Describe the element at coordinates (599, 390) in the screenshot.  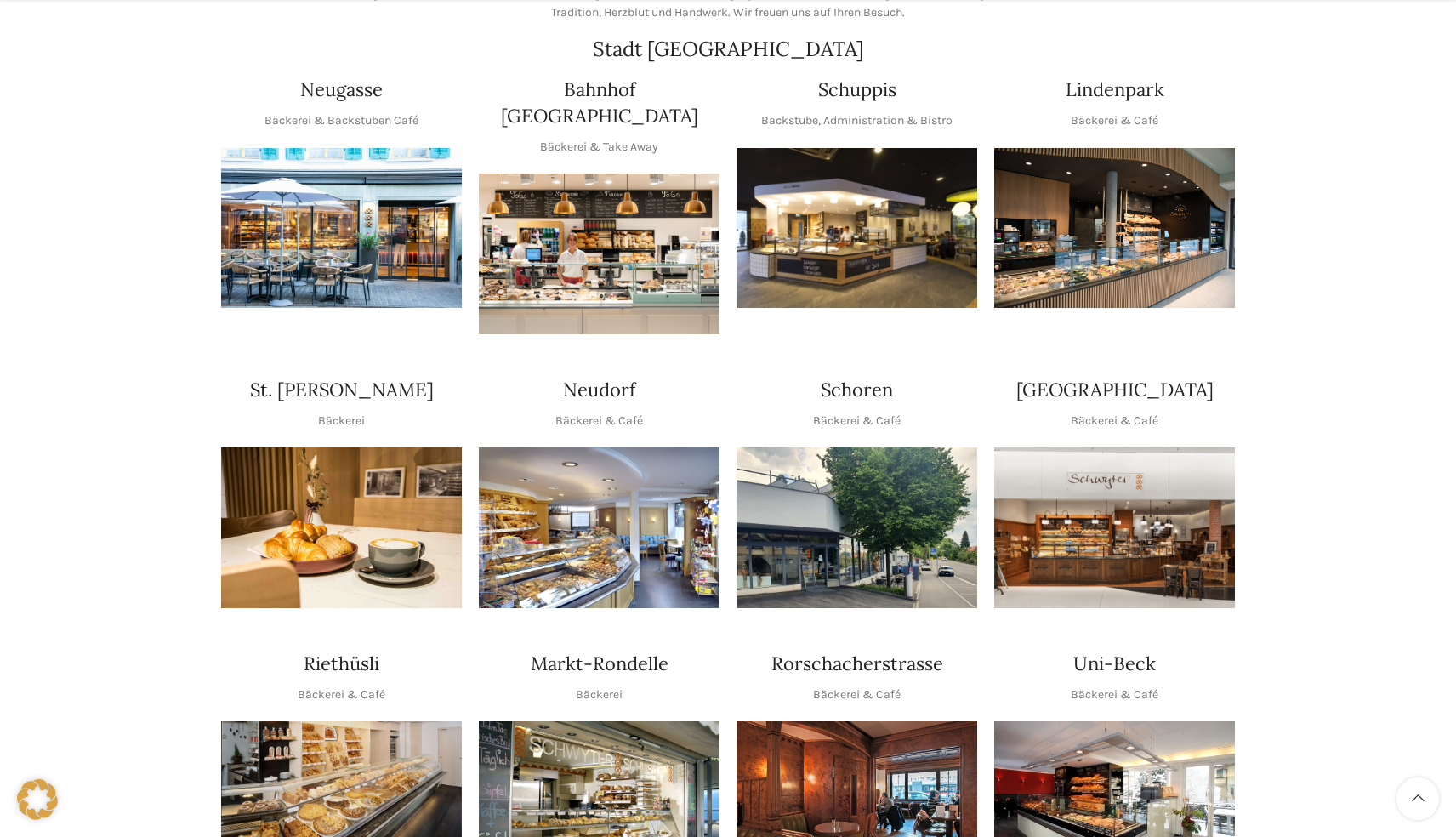
I see `h4: Neudorf` at that location.